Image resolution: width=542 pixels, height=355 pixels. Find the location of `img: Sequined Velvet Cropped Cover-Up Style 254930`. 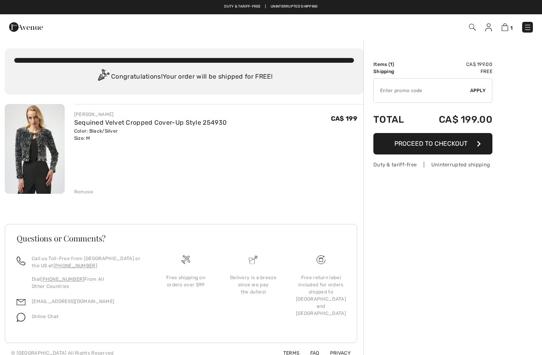

img: Sequined Velvet Cropped Cover-Up Style 254930 is located at coordinates (35, 149).